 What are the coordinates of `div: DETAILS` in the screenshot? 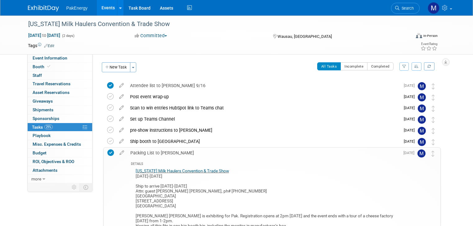 It's located at (265, 164).